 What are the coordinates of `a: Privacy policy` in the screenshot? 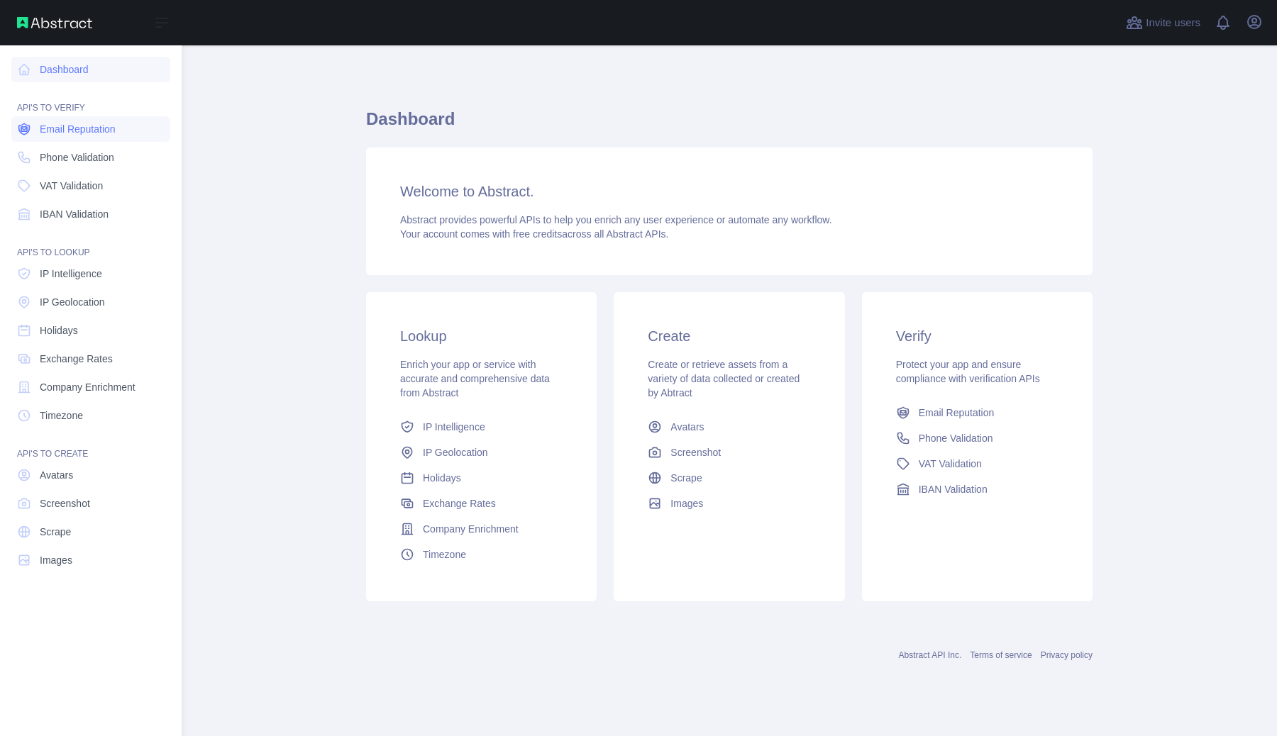 It's located at (1066, 655).